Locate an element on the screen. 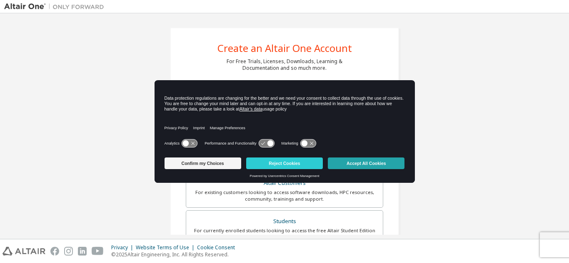 The width and height of the screenshot is (569, 263). div: For Free Trials, Licenses, Downloads, Learning & Documentation and so much more. is located at coordinates (284, 65).